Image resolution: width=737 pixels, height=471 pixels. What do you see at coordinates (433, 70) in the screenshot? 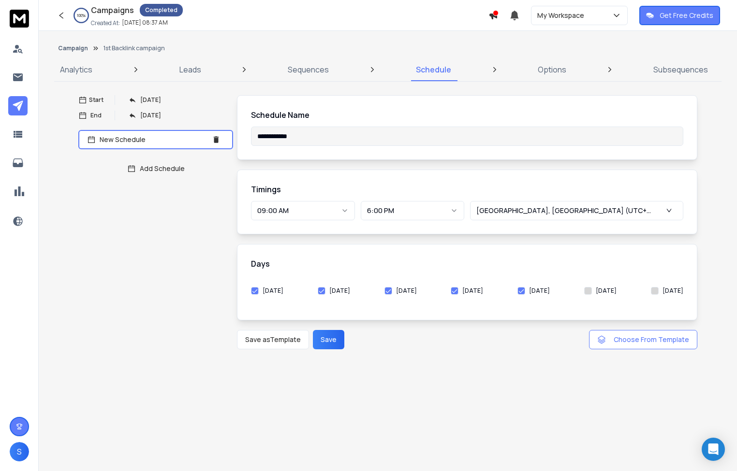
I see `a: Schedule` at bounding box center [433, 70].